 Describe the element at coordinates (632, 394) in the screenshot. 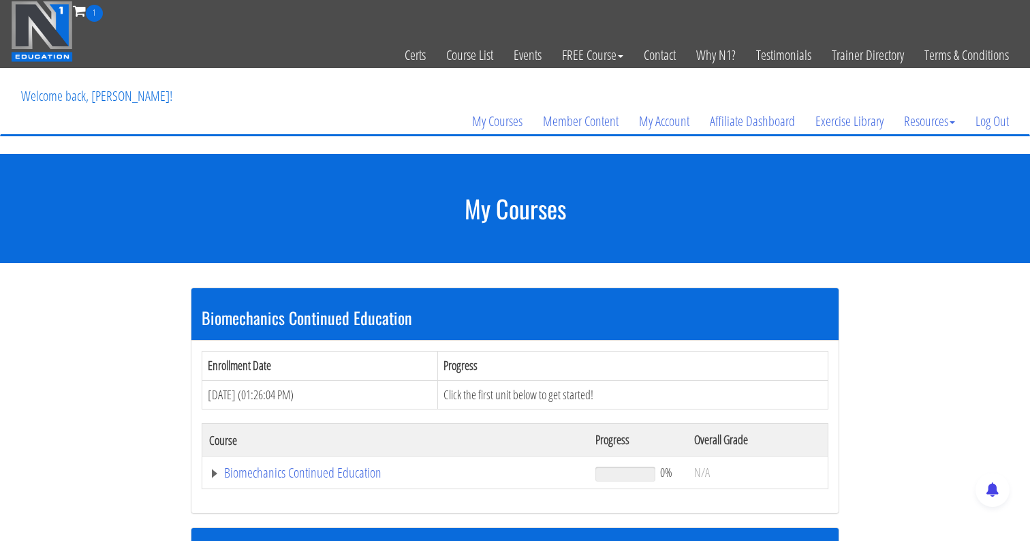

I see `td: Click the first unit below to get started!` at that location.